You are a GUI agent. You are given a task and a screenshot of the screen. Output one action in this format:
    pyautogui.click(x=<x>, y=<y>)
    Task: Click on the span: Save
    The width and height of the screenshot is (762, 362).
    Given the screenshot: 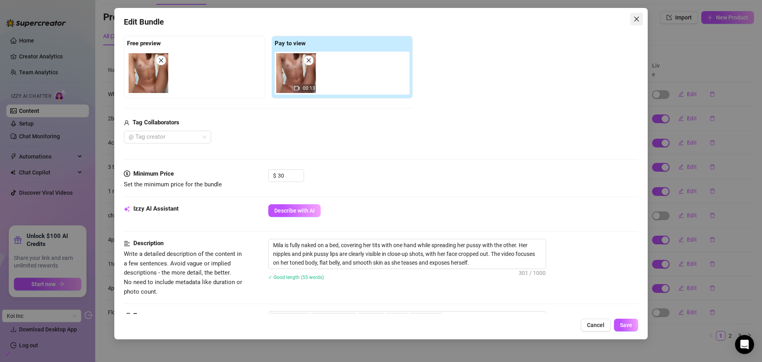 What is the action you would take?
    pyautogui.click(x=626, y=325)
    